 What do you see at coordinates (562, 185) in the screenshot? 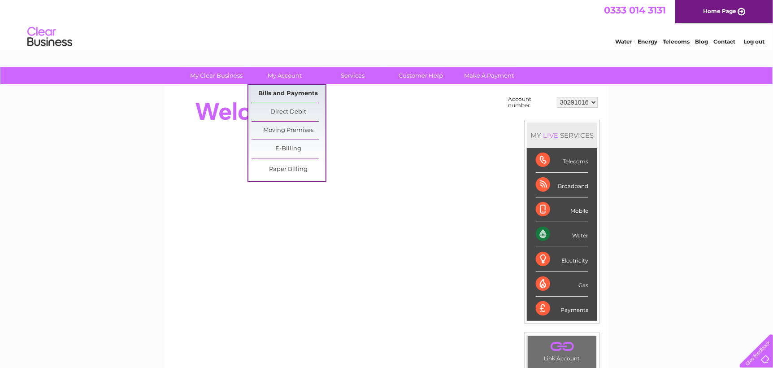
I see `div: Broadband` at bounding box center [562, 185].